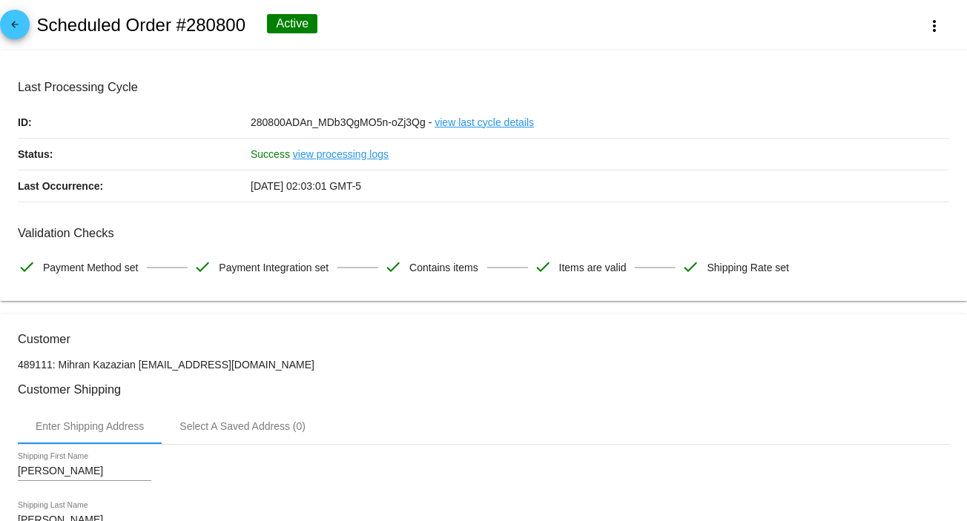 Image resolution: width=967 pixels, height=521 pixels. What do you see at coordinates (934, 26) in the screenshot?
I see `mat-icon: more_vert` at bounding box center [934, 26].